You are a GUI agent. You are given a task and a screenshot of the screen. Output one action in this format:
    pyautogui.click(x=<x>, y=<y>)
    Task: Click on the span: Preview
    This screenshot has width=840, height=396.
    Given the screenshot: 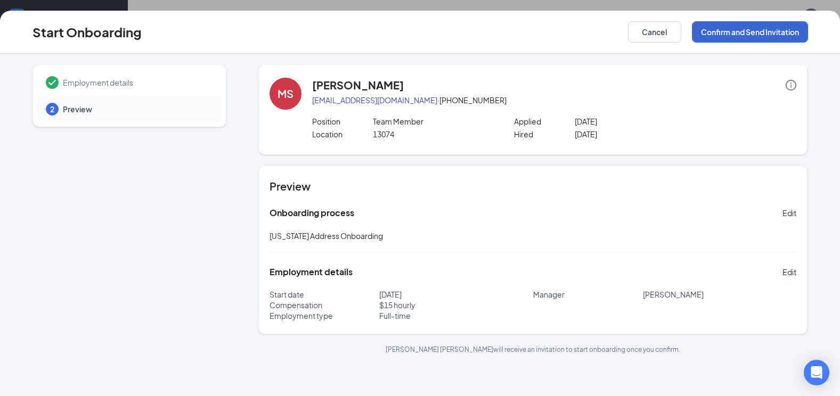 What is the action you would take?
    pyautogui.click(x=137, y=109)
    